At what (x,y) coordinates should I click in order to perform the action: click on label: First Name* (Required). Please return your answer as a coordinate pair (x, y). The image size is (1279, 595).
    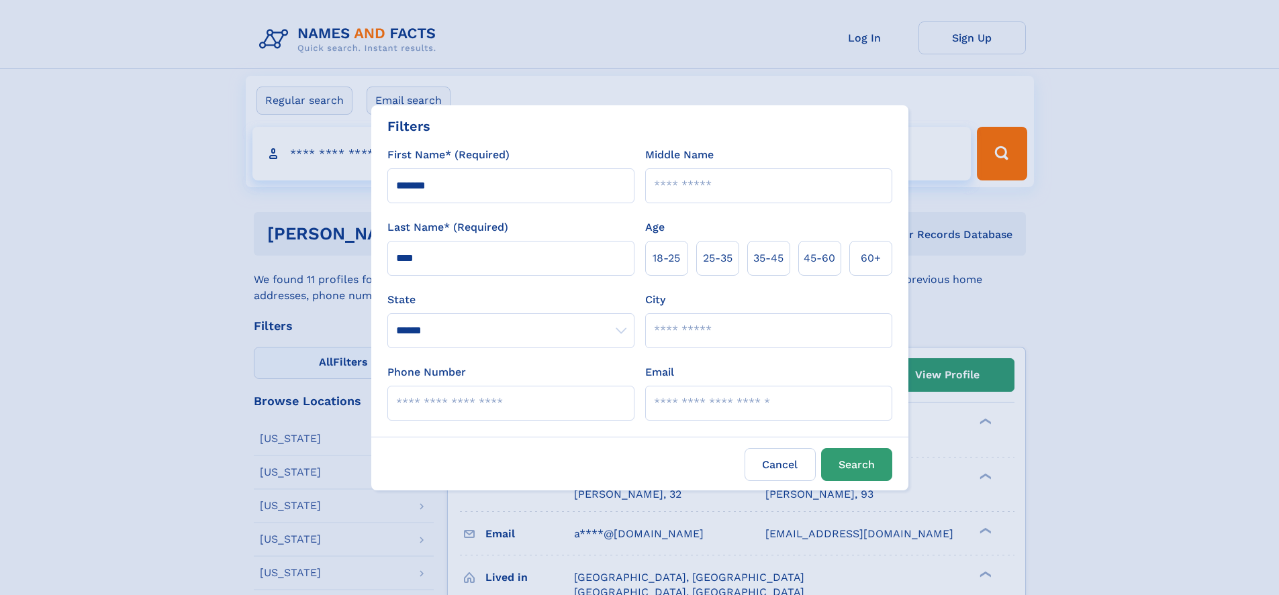
    Looking at the image, I should click on (448, 155).